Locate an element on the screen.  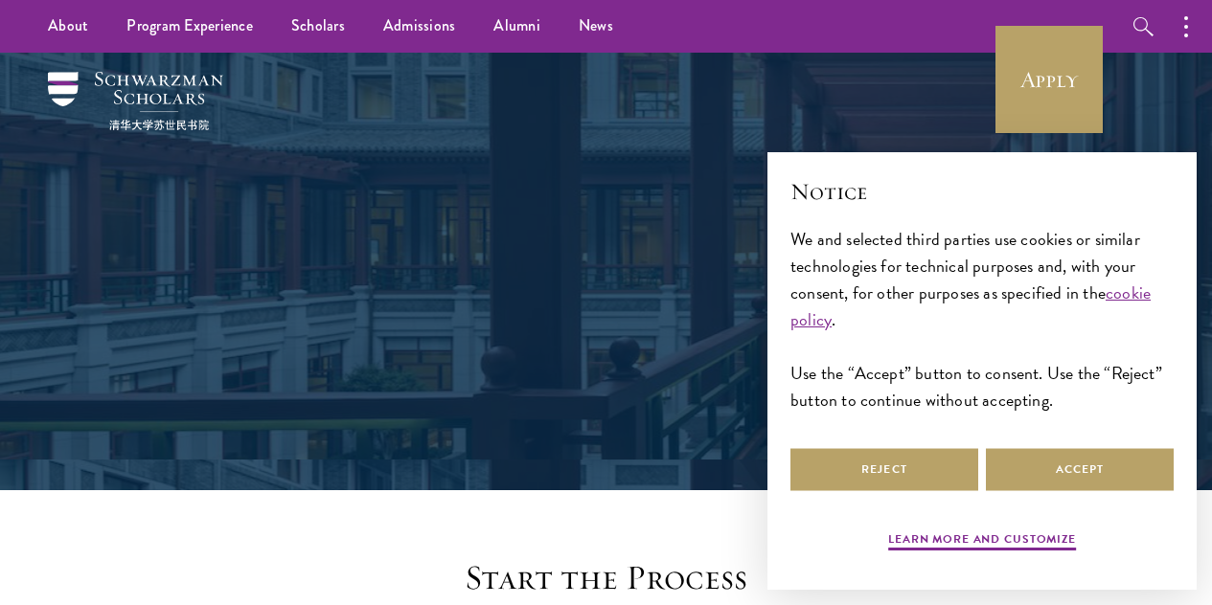
h2: Start the Process is located at coordinates (606, 578).